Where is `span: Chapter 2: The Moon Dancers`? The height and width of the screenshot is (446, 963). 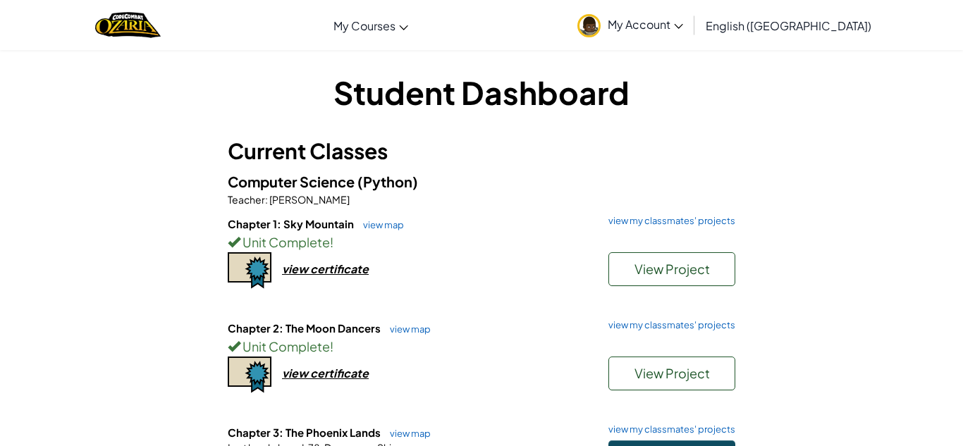 span: Chapter 2: The Moon Dancers is located at coordinates (305, 328).